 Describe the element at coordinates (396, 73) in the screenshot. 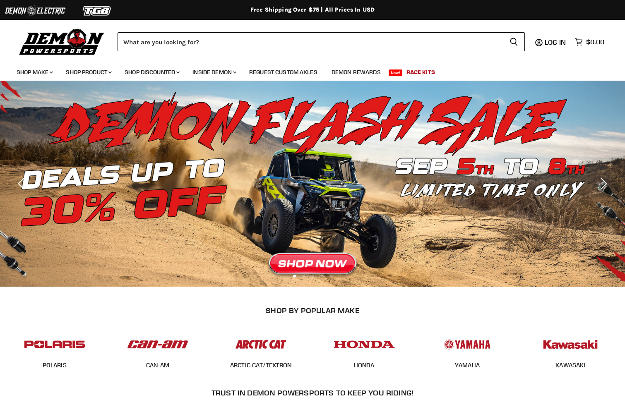

I see `span: New!` at that location.